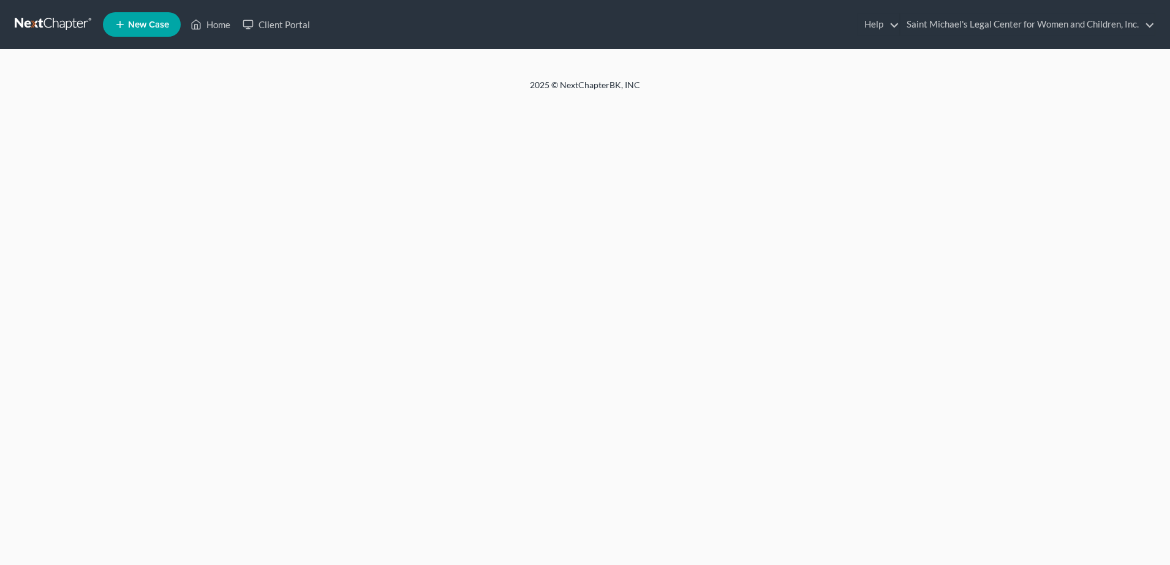  What do you see at coordinates (210, 25) in the screenshot?
I see `a: Home` at bounding box center [210, 25].